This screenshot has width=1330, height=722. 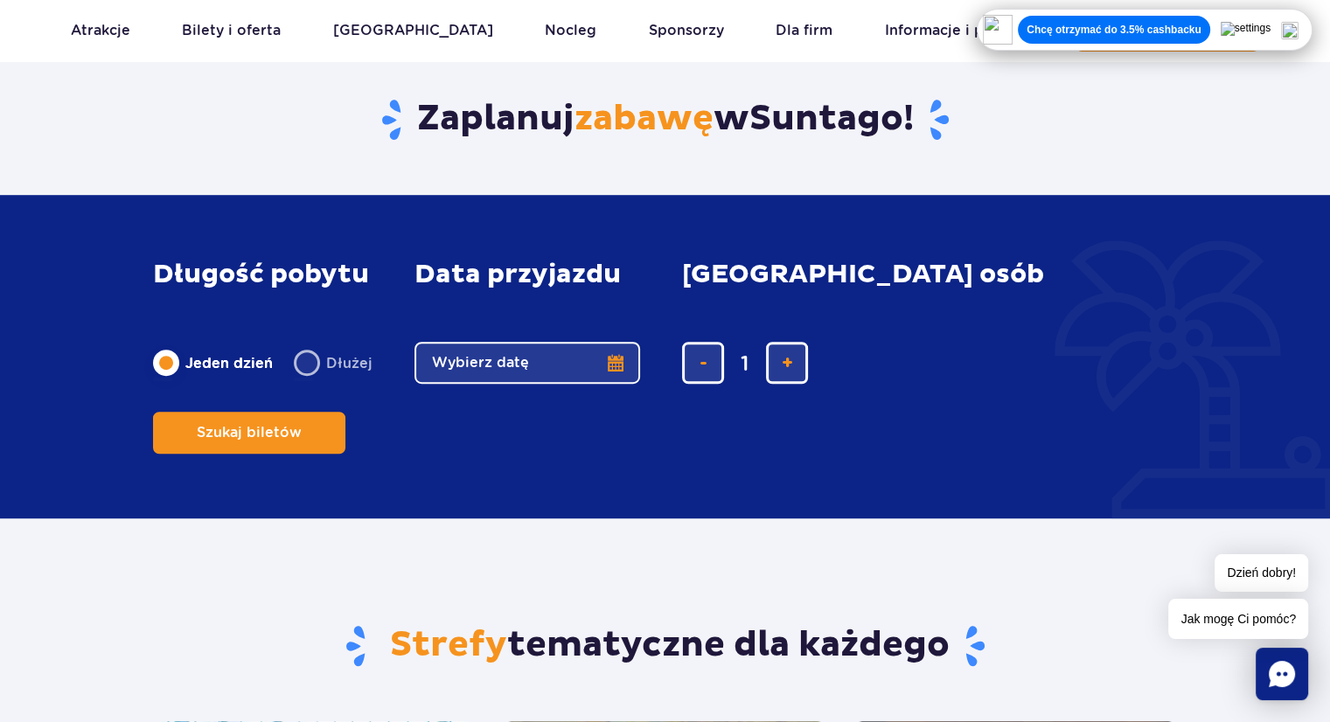 I want to click on button: usuń bilet, so click(x=703, y=363).